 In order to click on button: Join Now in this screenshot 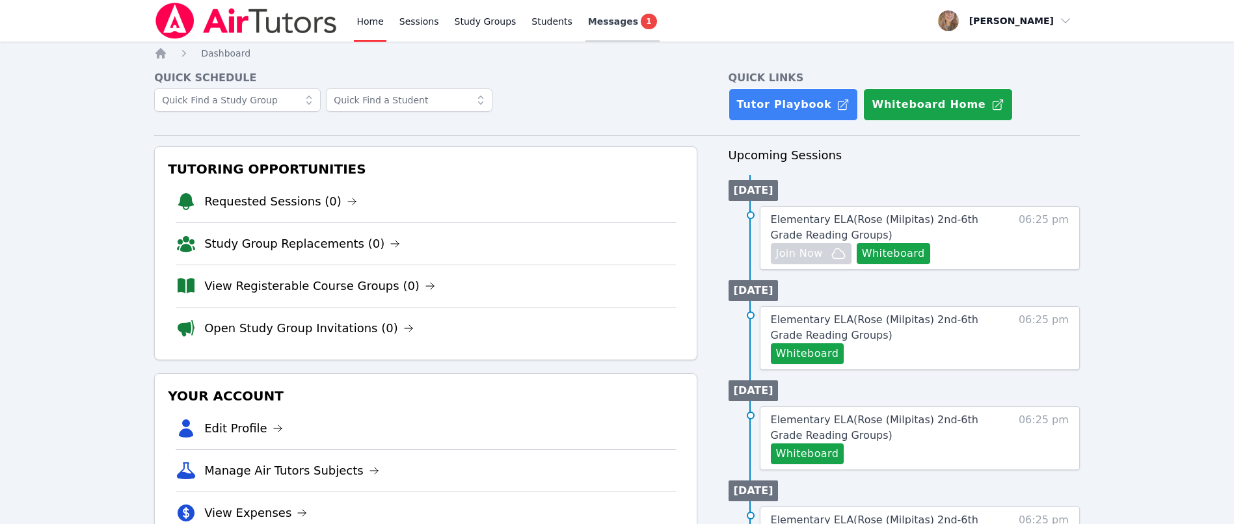, I will do `click(811, 254)`.